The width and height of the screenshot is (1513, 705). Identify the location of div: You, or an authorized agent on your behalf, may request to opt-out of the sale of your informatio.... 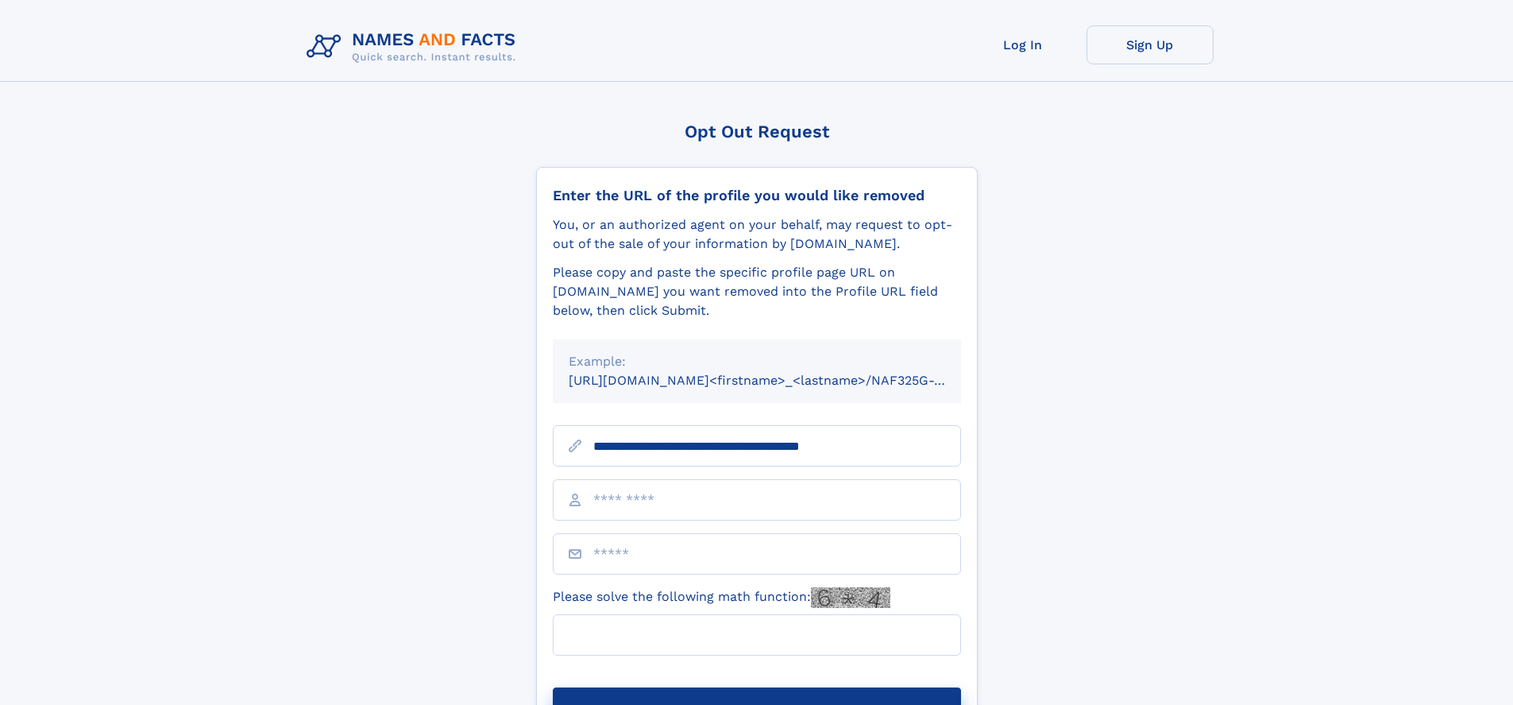
(757, 234).